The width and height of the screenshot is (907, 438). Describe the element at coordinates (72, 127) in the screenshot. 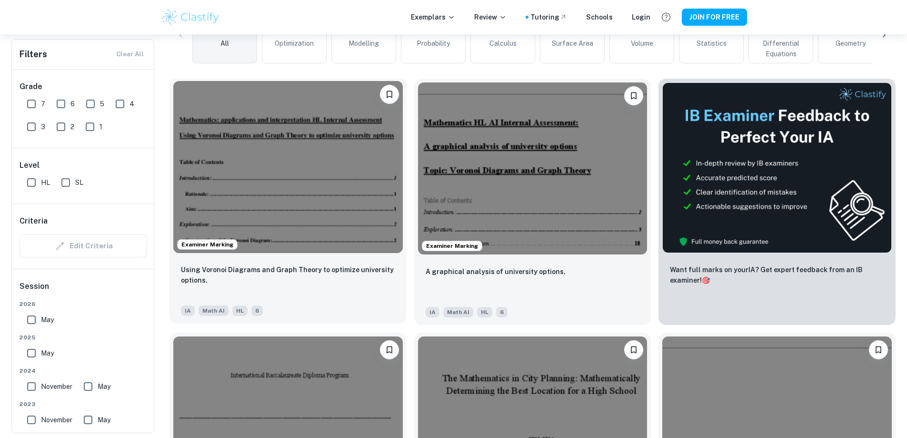

I see `span: 2` at that location.